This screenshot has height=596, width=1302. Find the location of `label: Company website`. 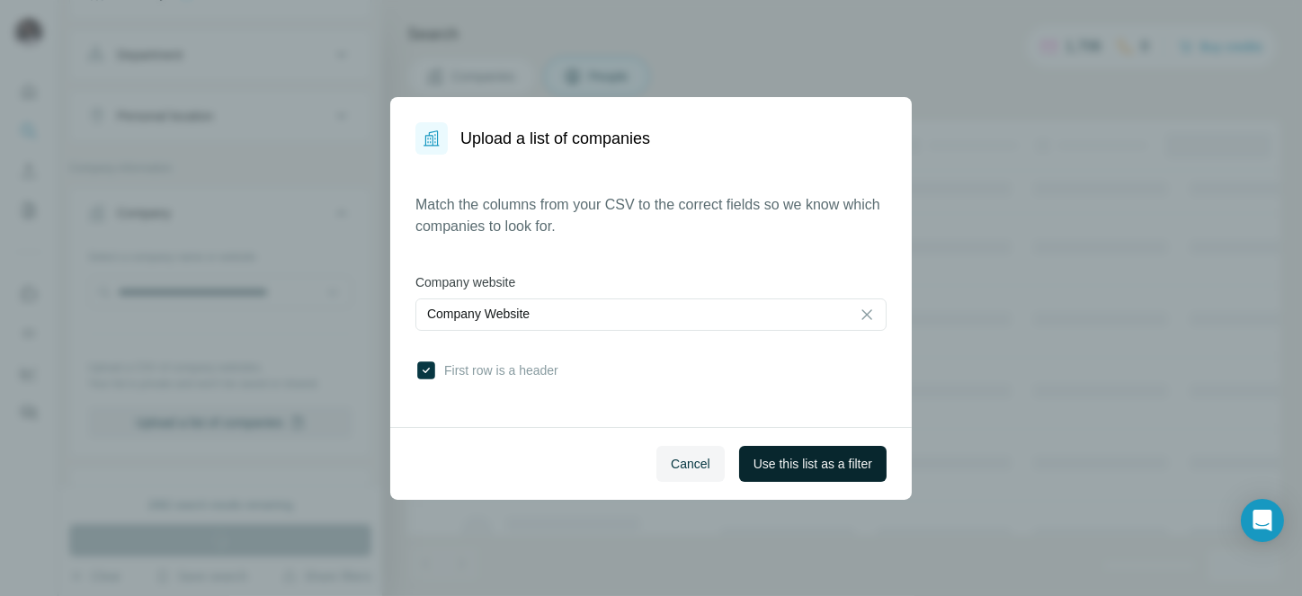

label: Company website is located at coordinates (651, 282).